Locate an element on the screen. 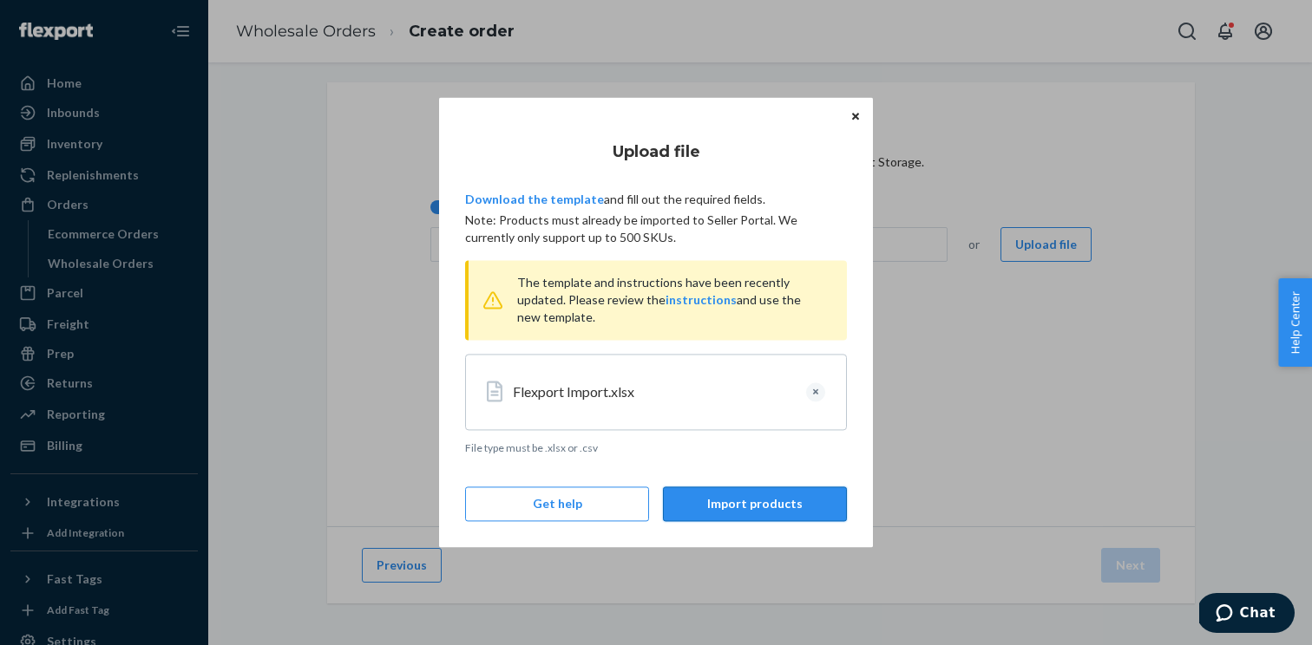  button: Import products is located at coordinates (755, 505).